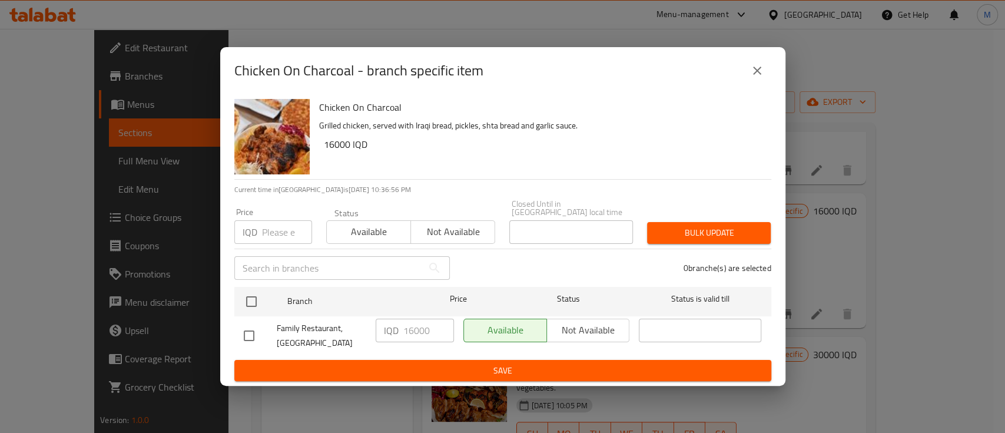 The height and width of the screenshot is (433, 1005). I want to click on span: Save, so click(503, 370).